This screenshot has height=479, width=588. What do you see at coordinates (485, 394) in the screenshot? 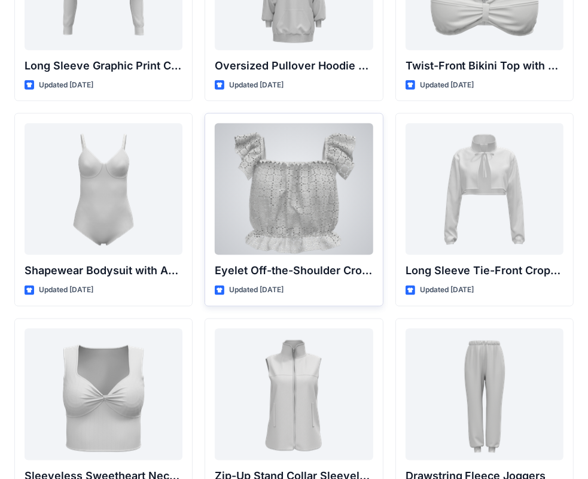
I see `a: Drawstring Fleece Joggers` at bounding box center [485, 394].